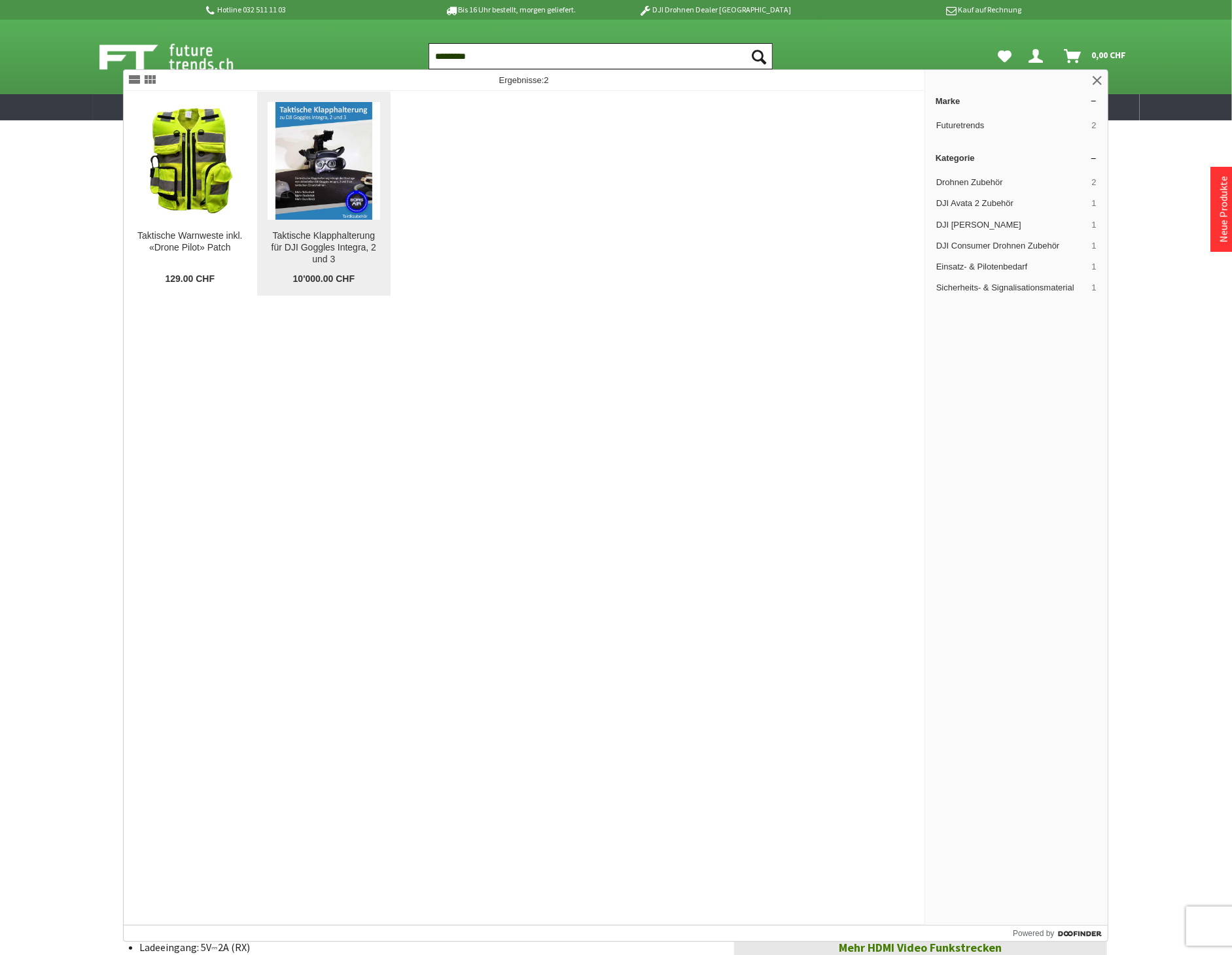  I want to click on button: Suchen, so click(759, 56).